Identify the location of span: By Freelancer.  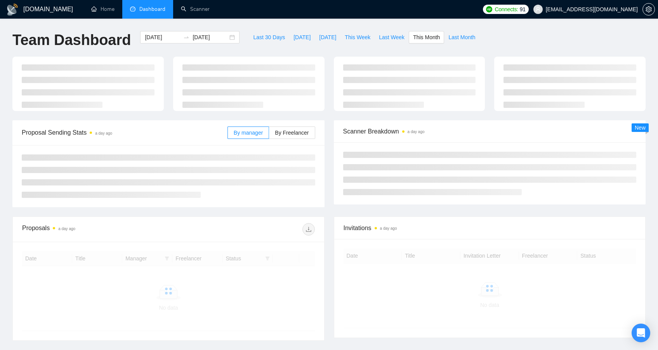
(291, 133).